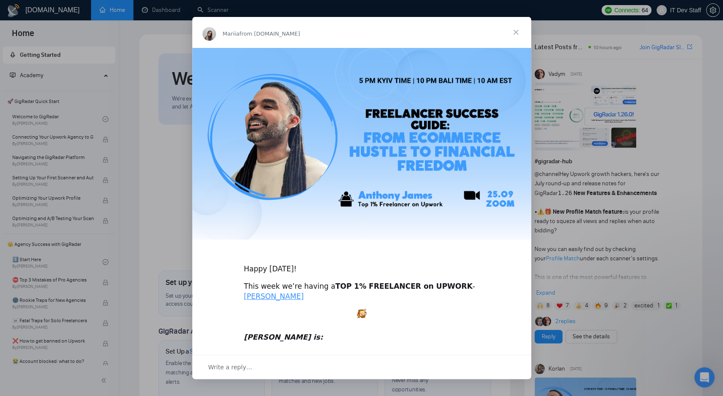  I want to click on div: This week we’re having a -, so click(362, 292).